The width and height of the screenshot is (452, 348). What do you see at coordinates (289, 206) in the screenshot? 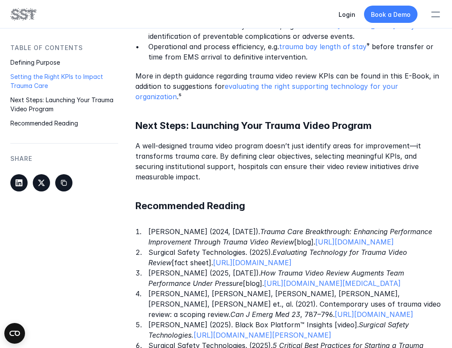
I see `h5: Recommended Reading` at bounding box center [289, 206].